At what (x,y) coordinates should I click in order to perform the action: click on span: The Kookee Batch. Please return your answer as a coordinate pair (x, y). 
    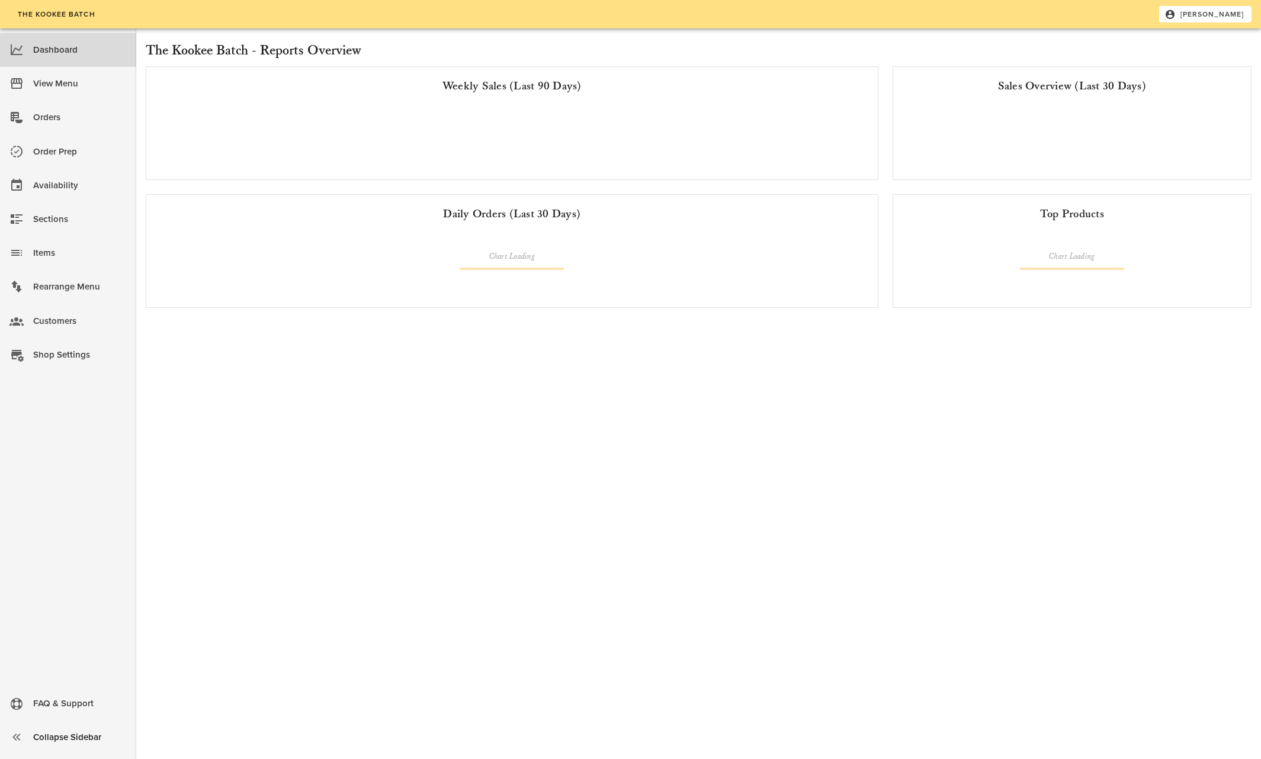
    Looking at the image, I should click on (56, 14).